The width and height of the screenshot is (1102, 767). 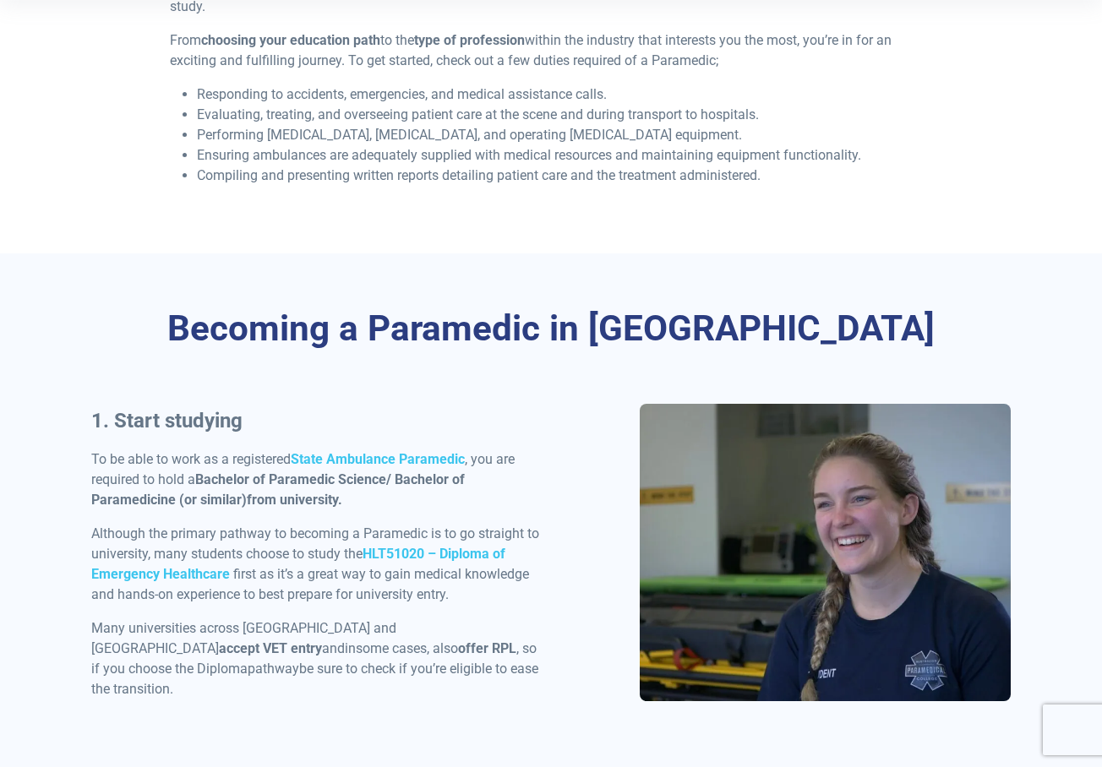 What do you see at coordinates (273, 669) in the screenshot?
I see `span: pathway` at bounding box center [273, 669].